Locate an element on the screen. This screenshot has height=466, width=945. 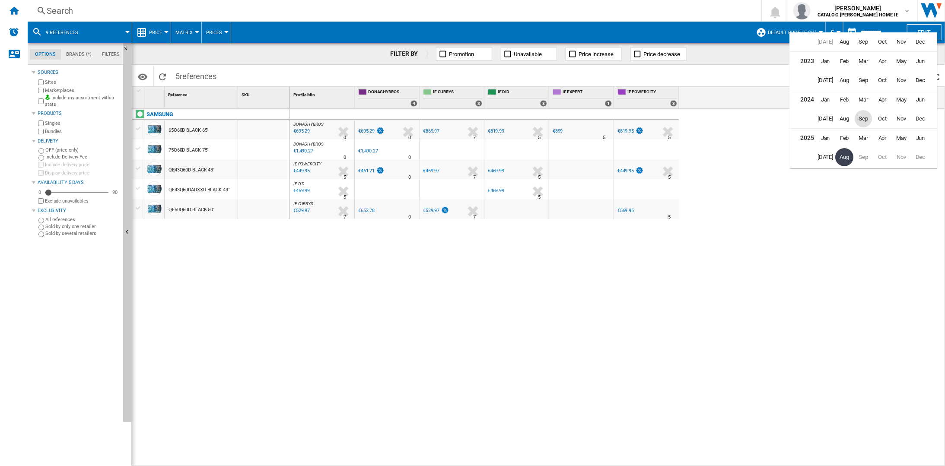
td: December 2022 is located at coordinates (924, 42).